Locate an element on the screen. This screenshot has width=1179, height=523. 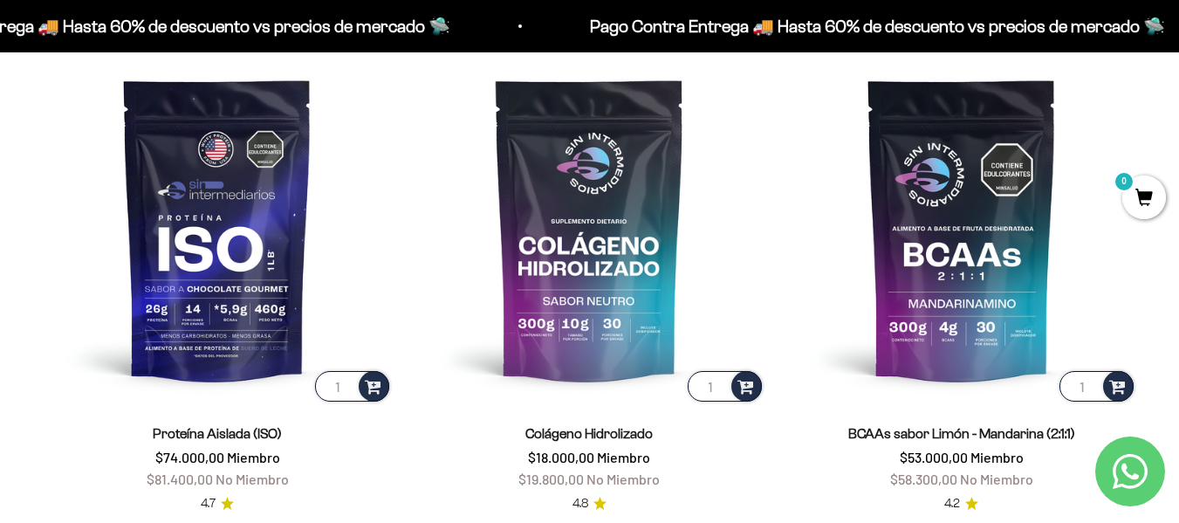
span: $81.400,00 is located at coordinates (180, 478).